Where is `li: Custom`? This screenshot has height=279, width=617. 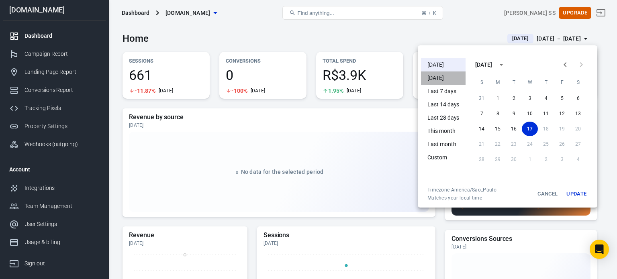
li: Custom is located at coordinates (443, 157).